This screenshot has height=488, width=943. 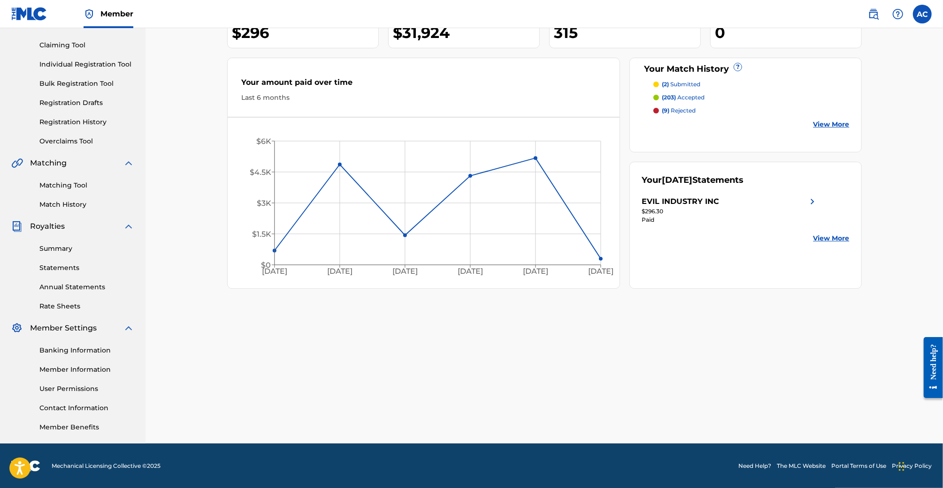 What do you see at coordinates (812, 202) in the screenshot?
I see `img: right chevron icon` at bounding box center [812, 202].